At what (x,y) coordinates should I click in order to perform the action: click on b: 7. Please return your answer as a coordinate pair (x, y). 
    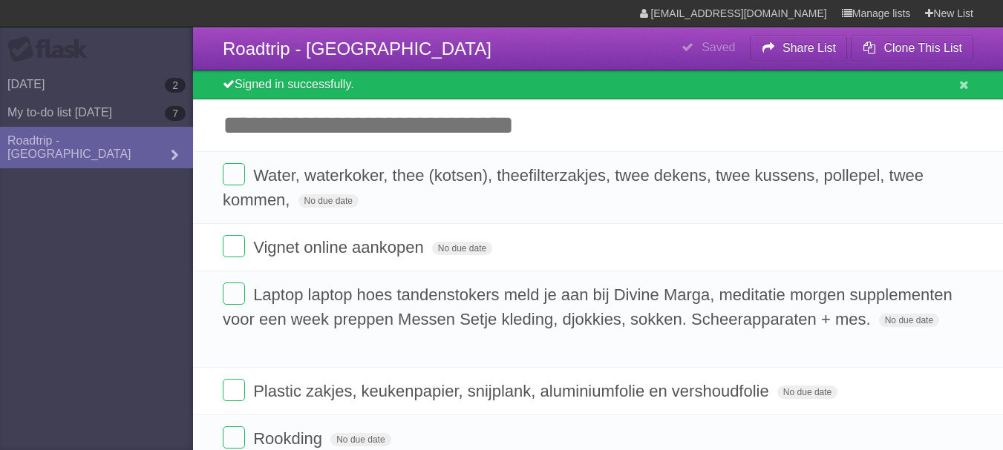
    Looking at the image, I should click on (175, 114).